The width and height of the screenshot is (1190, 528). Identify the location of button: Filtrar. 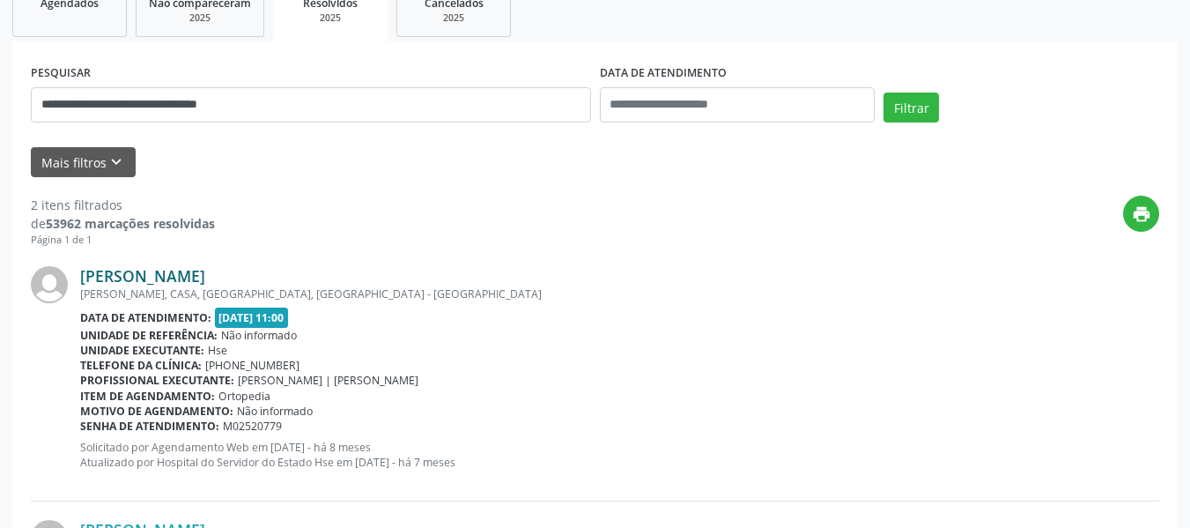
(911, 108).